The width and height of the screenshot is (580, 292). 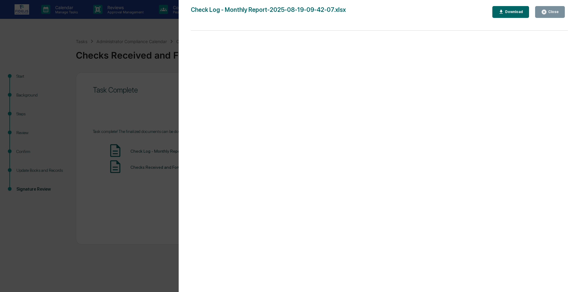 I want to click on div: Close, so click(x=552, y=12).